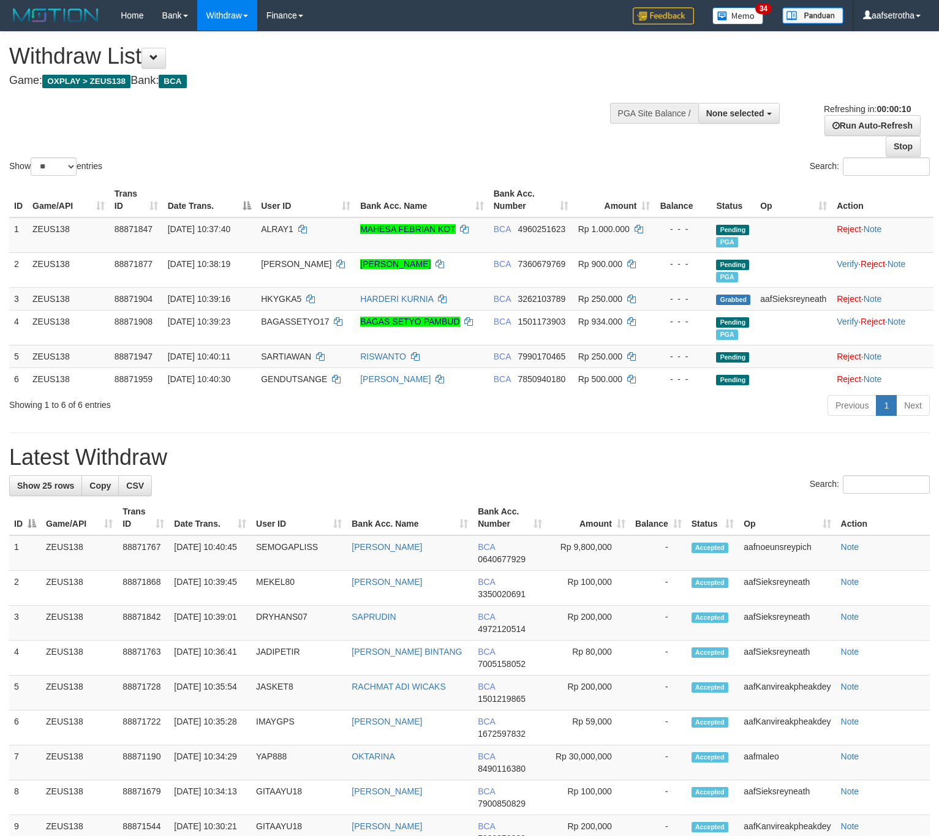  I want to click on span: 88871959, so click(134, 379).